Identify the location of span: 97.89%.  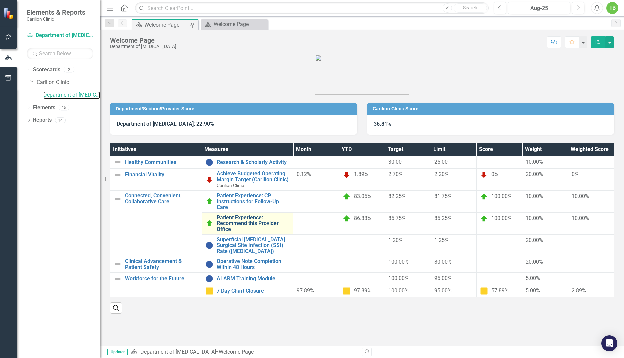
(363, 290).